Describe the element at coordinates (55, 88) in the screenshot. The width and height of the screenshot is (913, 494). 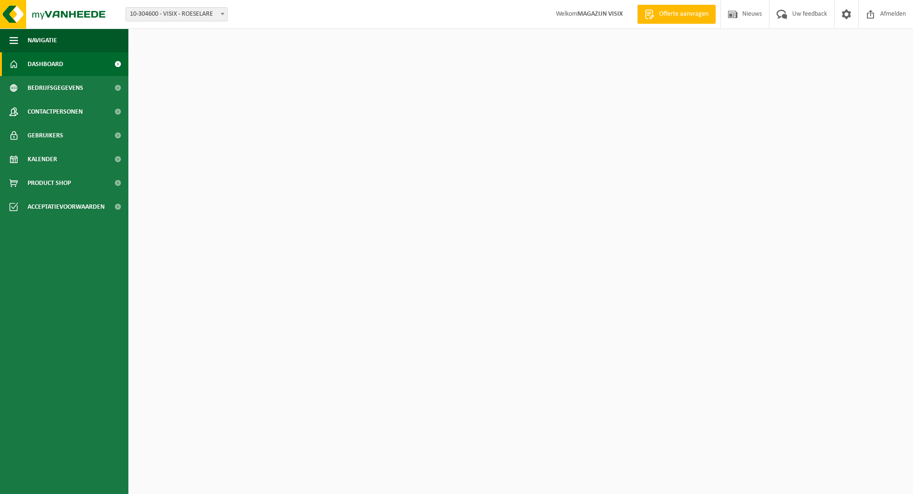
I see `span: Bedrijfsgegevens` at that location.